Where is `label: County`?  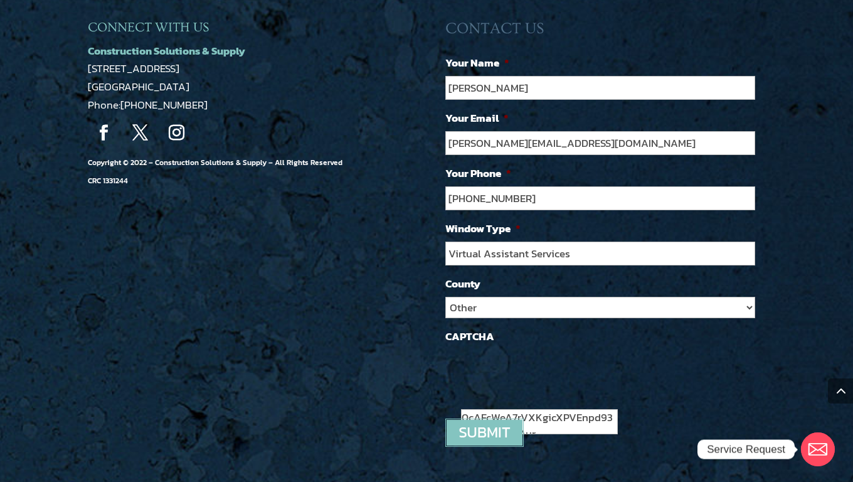
label: County is located at coordinates (463, 283).